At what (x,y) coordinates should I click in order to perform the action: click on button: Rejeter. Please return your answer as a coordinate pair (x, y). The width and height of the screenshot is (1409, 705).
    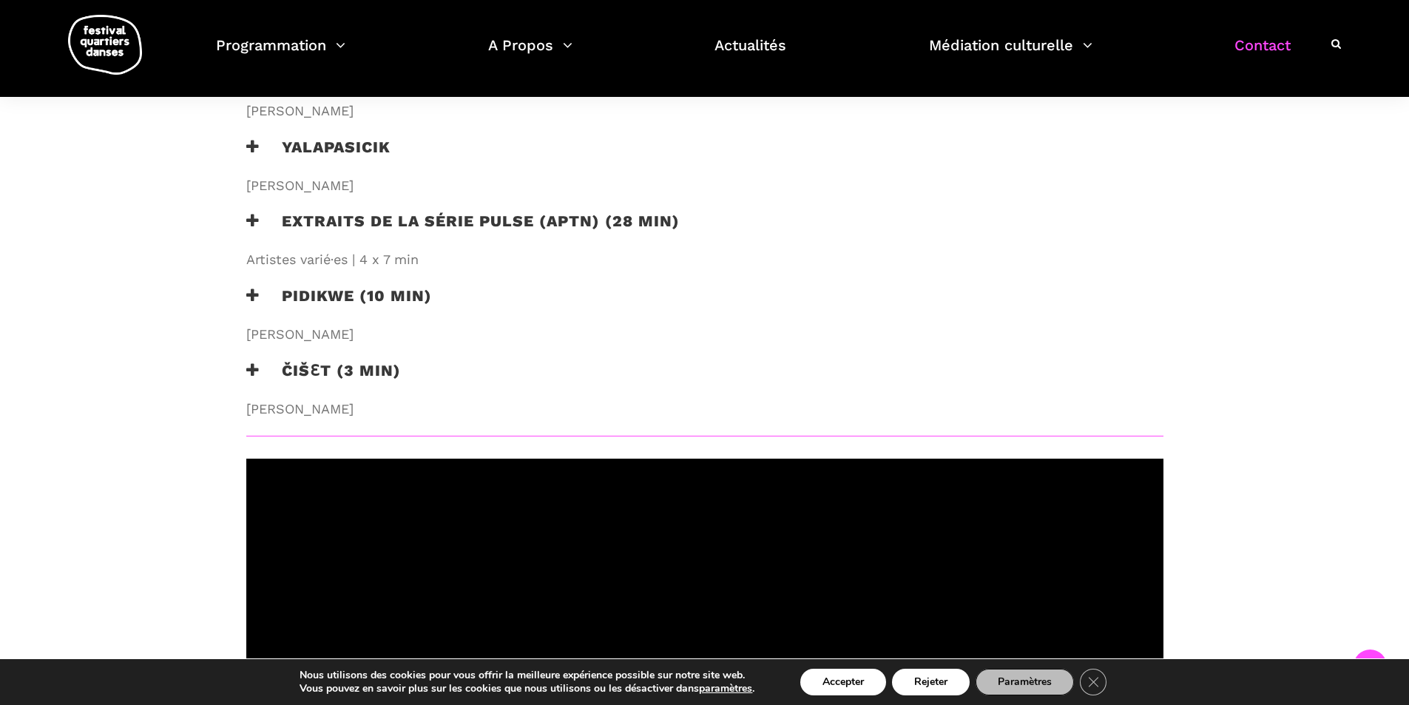
    Looking at the image, I should click on (930, 682).